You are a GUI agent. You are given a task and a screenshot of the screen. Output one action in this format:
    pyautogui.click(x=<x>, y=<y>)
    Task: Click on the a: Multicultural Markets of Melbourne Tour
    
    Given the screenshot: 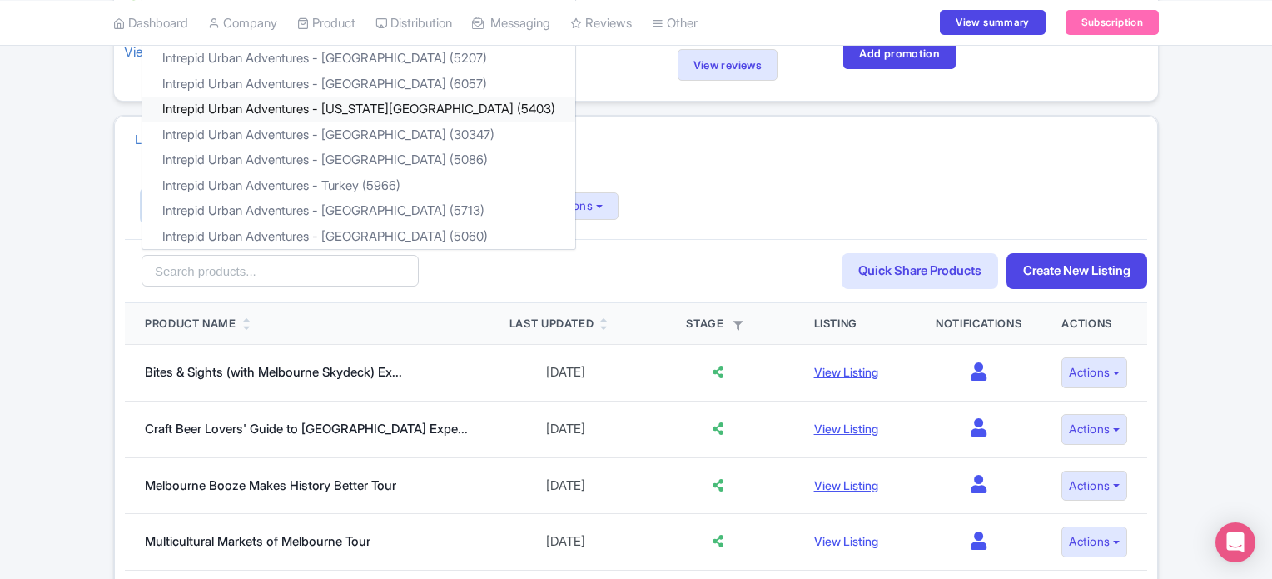 What is the action you would take?
    pyautogui.click(x=257, y=540)
    